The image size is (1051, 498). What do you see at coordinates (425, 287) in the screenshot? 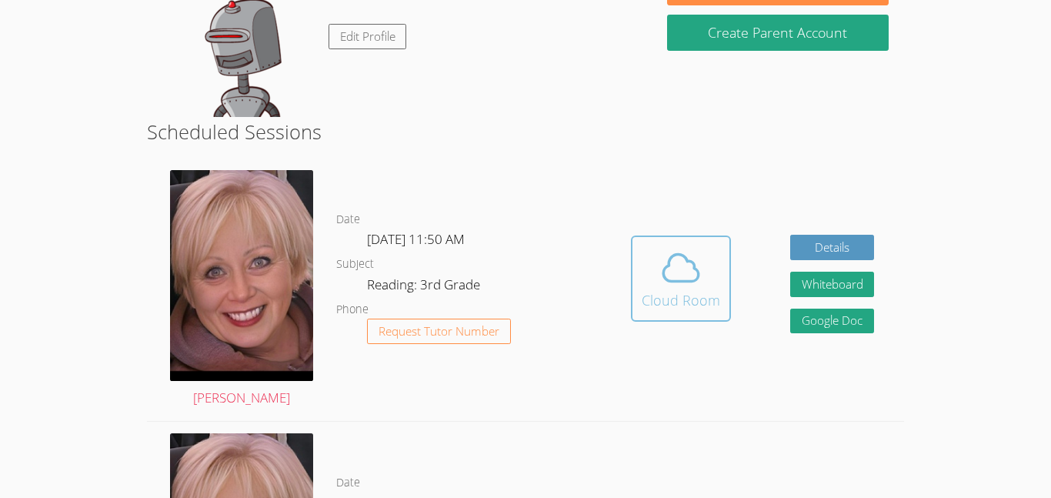
I see `dd: Reading: 3rd Grade` at bounding box center [425, 287].